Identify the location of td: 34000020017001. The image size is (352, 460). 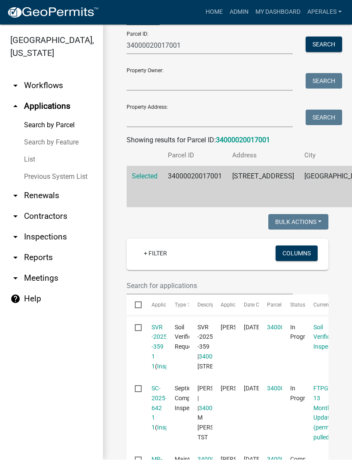
(195, 187).